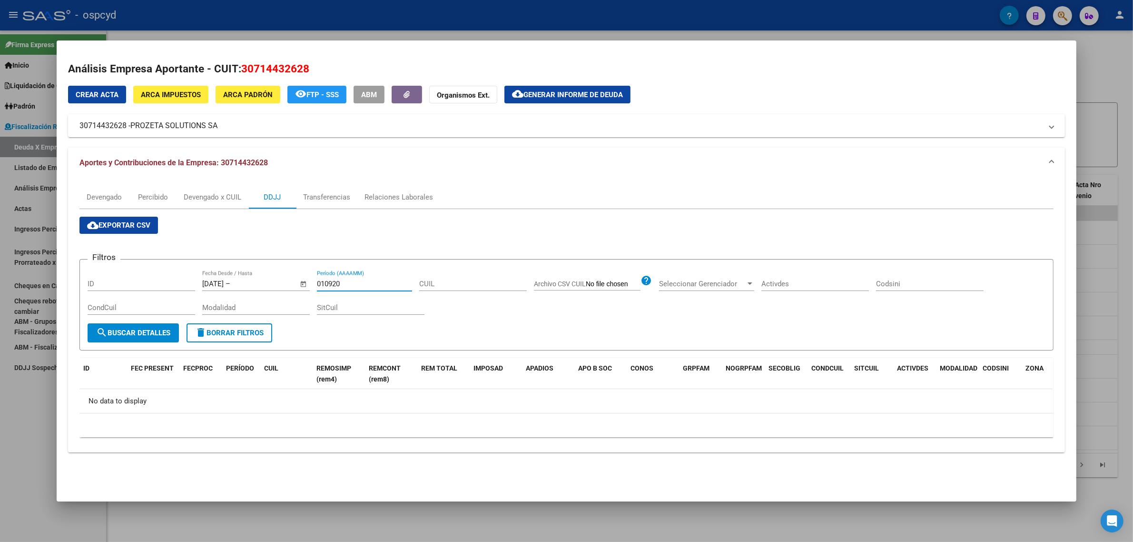 The width and height of the screenshot is (1133, 542). Describe the element at coordinates (133, 333) in the screenshot. I see `button: Buscar Detalles` at that location.